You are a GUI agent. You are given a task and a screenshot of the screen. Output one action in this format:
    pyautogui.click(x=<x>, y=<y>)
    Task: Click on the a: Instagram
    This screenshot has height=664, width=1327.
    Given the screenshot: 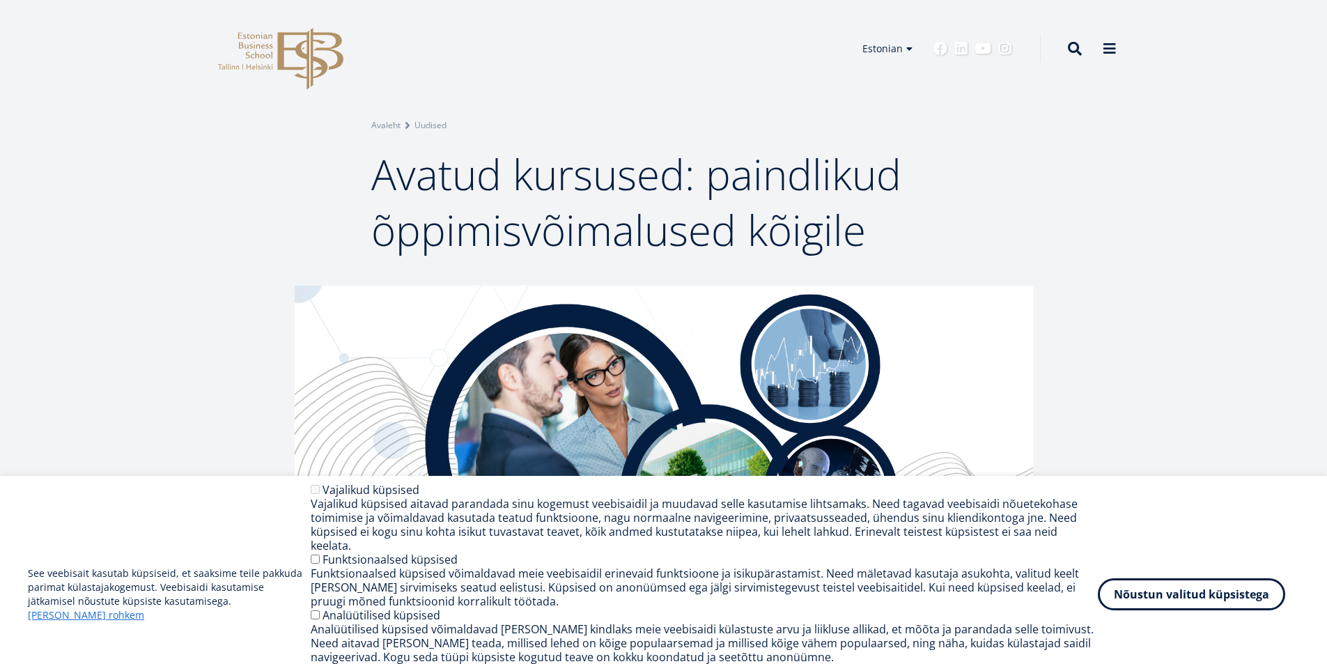 What is the action you would take?
    pyautogui.click(x=1006, y=49)
    